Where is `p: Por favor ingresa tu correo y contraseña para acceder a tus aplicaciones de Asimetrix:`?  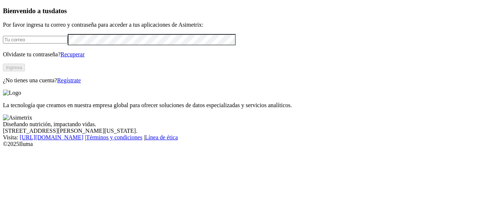
p: Por favor ingresa tu correo y contraseña para acceder a tus aplicaciones de Asimetrix: is located at coordinates (250, 25).